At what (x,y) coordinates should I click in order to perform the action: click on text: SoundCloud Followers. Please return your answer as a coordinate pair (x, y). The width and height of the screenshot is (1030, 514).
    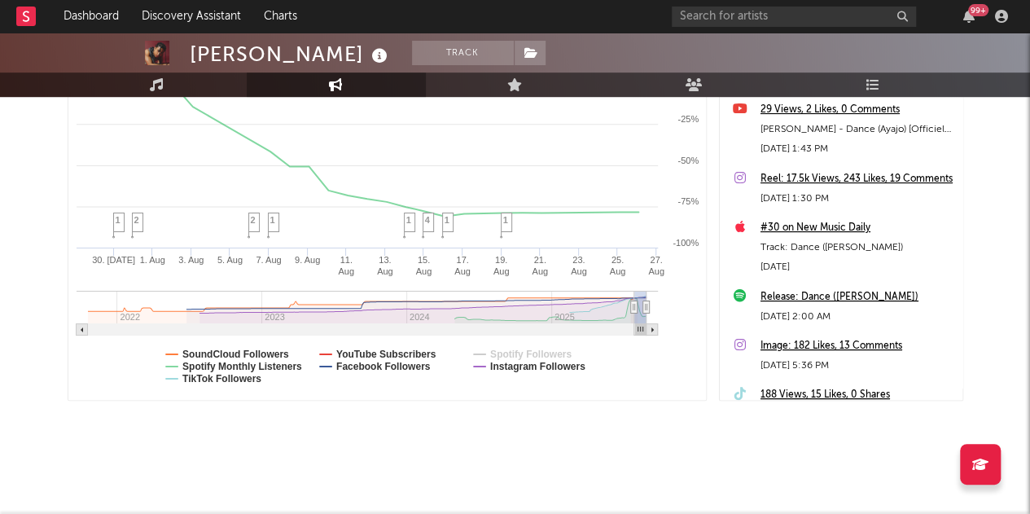
    Looking at the image, I should click on (235, 354).